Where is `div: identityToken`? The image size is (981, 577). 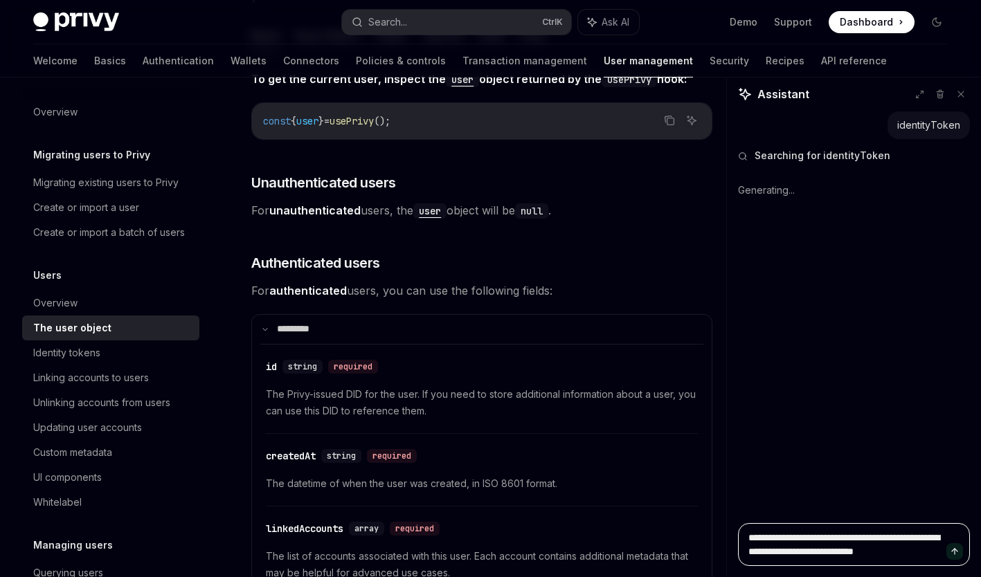 div: identityToken is located at coordinates (928, 125).